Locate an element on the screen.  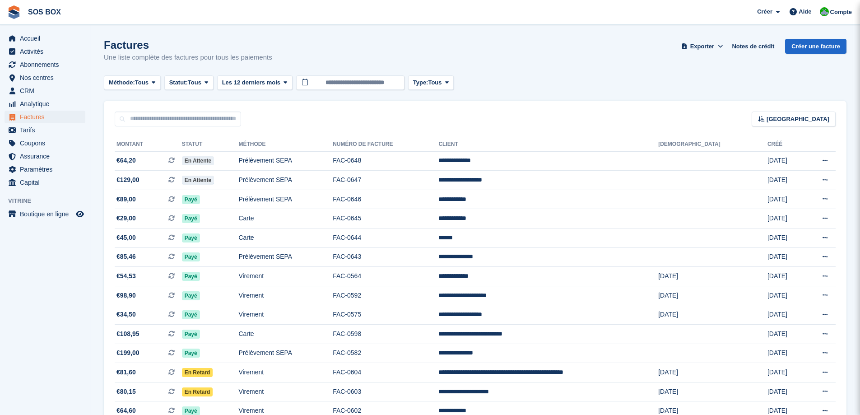
span: Analytique is located at coordinates (47, 104).